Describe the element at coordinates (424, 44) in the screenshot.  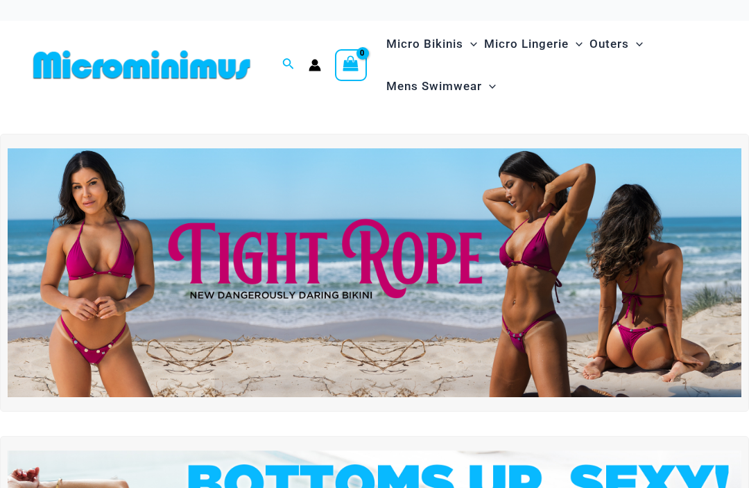
I see `span: Micro Bikinis` at that location.